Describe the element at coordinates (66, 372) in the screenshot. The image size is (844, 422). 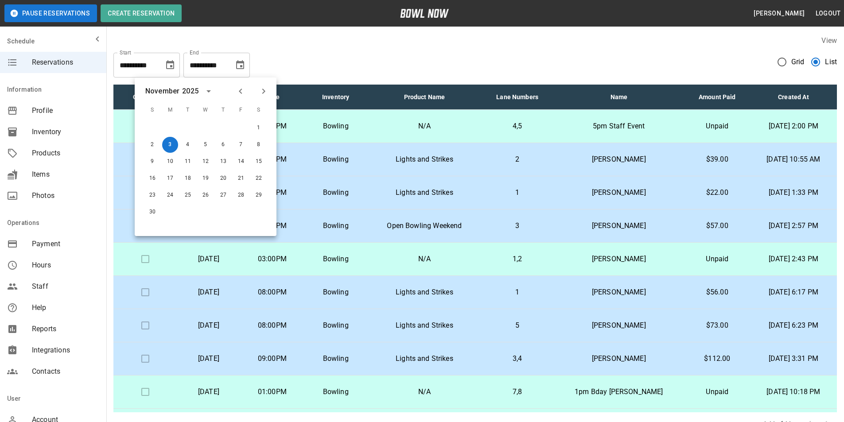
I see `span: Contacts` at that location.